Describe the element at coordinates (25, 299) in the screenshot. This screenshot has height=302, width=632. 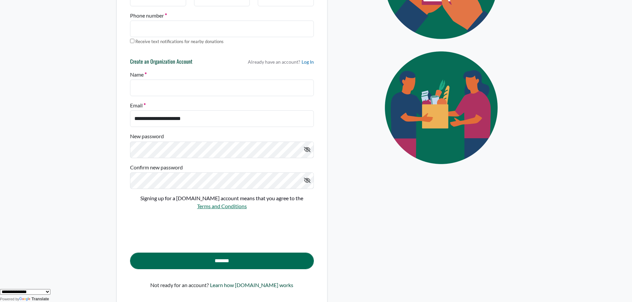
I see `img: Google Translate` at that location.